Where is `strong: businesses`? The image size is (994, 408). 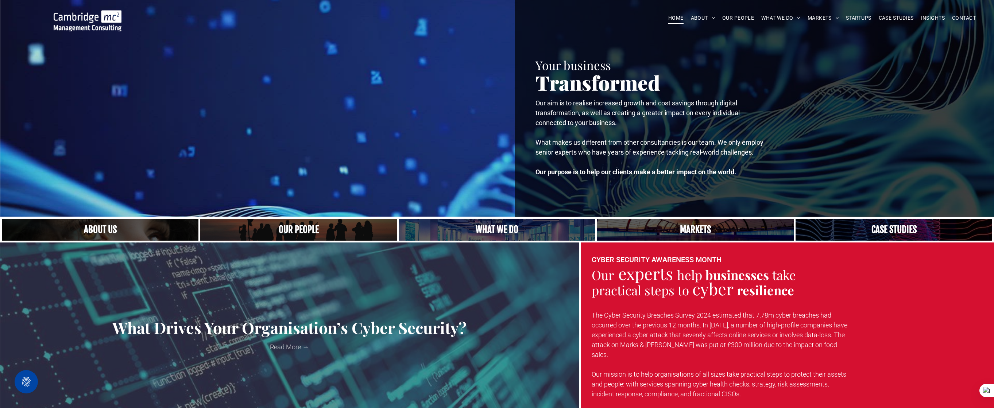 strong: businesses is located at coordinates (737, 275).